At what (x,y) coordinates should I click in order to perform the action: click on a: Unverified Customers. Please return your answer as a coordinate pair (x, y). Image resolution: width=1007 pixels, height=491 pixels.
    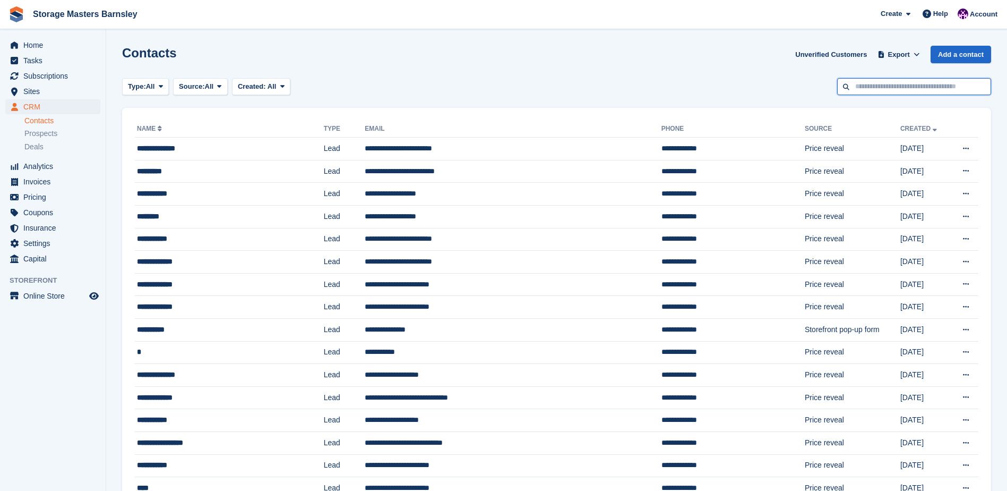
    Looking at the image, I should click on (831, 54).